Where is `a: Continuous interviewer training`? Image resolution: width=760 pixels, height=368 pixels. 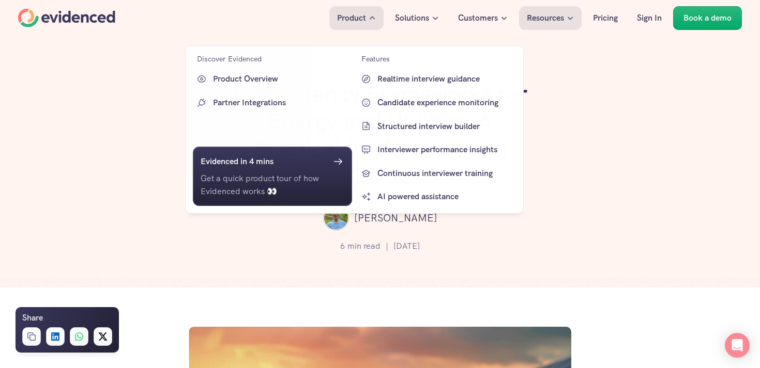
a: Continuous interviewer training is located at coordinates (437, 174).